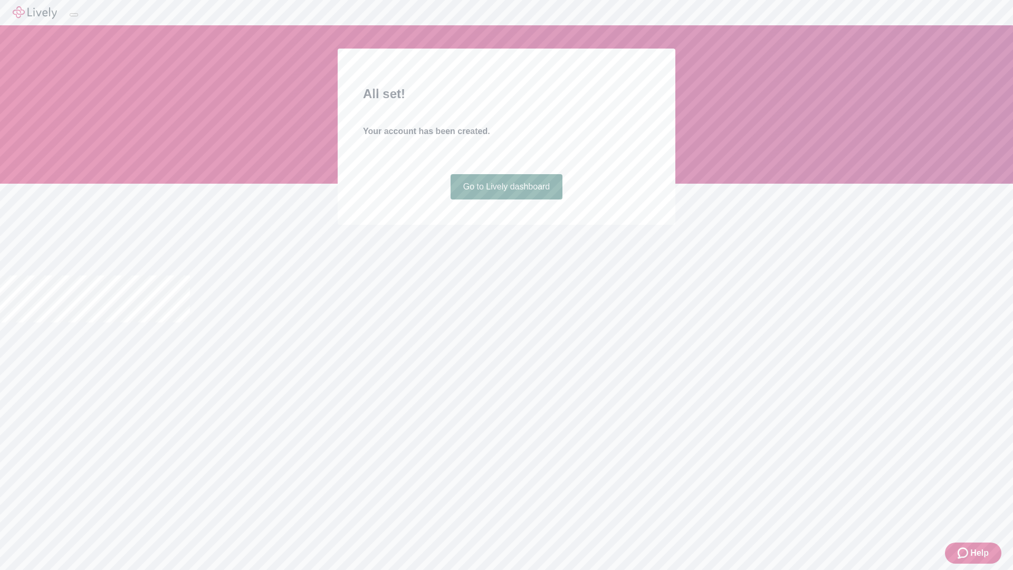 This screenshot has width=1013, height=570. I want to click on button: Log out, so click(74, 15).